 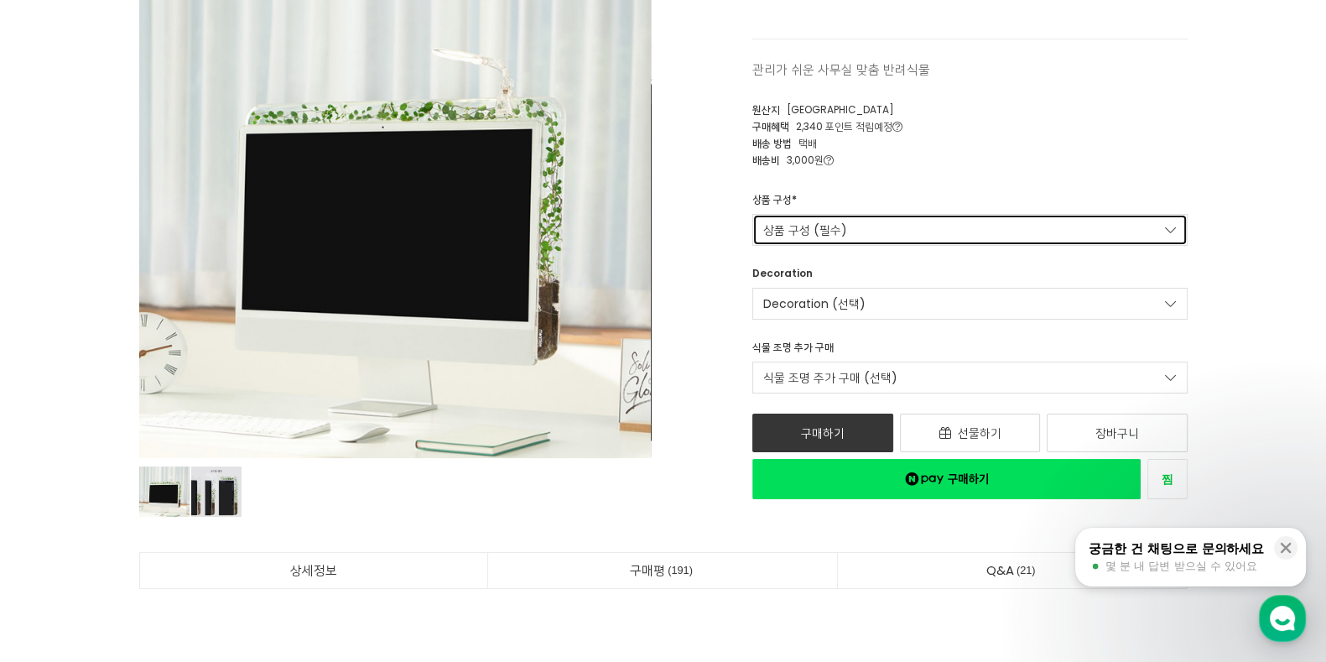 What do you see at coordinates (771, 143) in the screenshot?
I see `span: 배송 방법` at bounding box center [771, 143].